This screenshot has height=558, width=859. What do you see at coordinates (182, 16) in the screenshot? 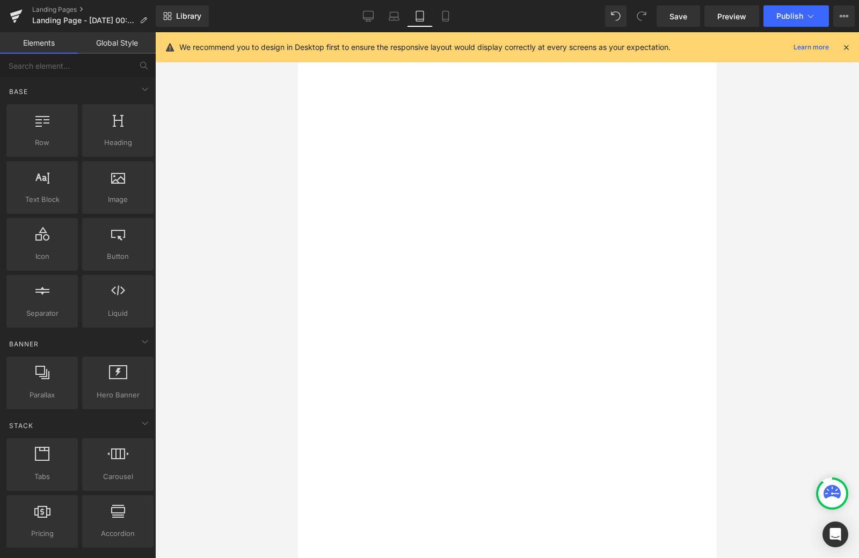
I see `a: New Library` at bounding box center [182, 16].